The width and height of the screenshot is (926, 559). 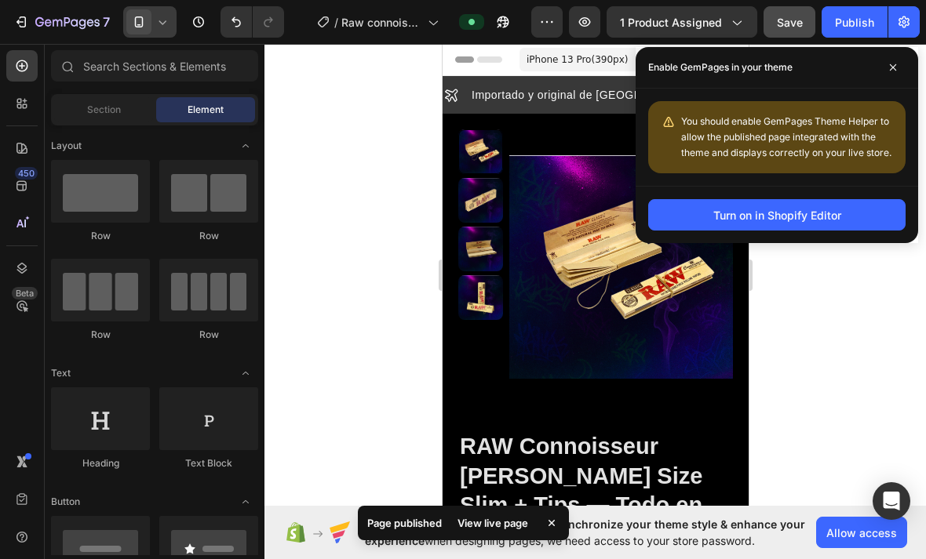 I want to click on button: Publish, so click(x=854, y=22).